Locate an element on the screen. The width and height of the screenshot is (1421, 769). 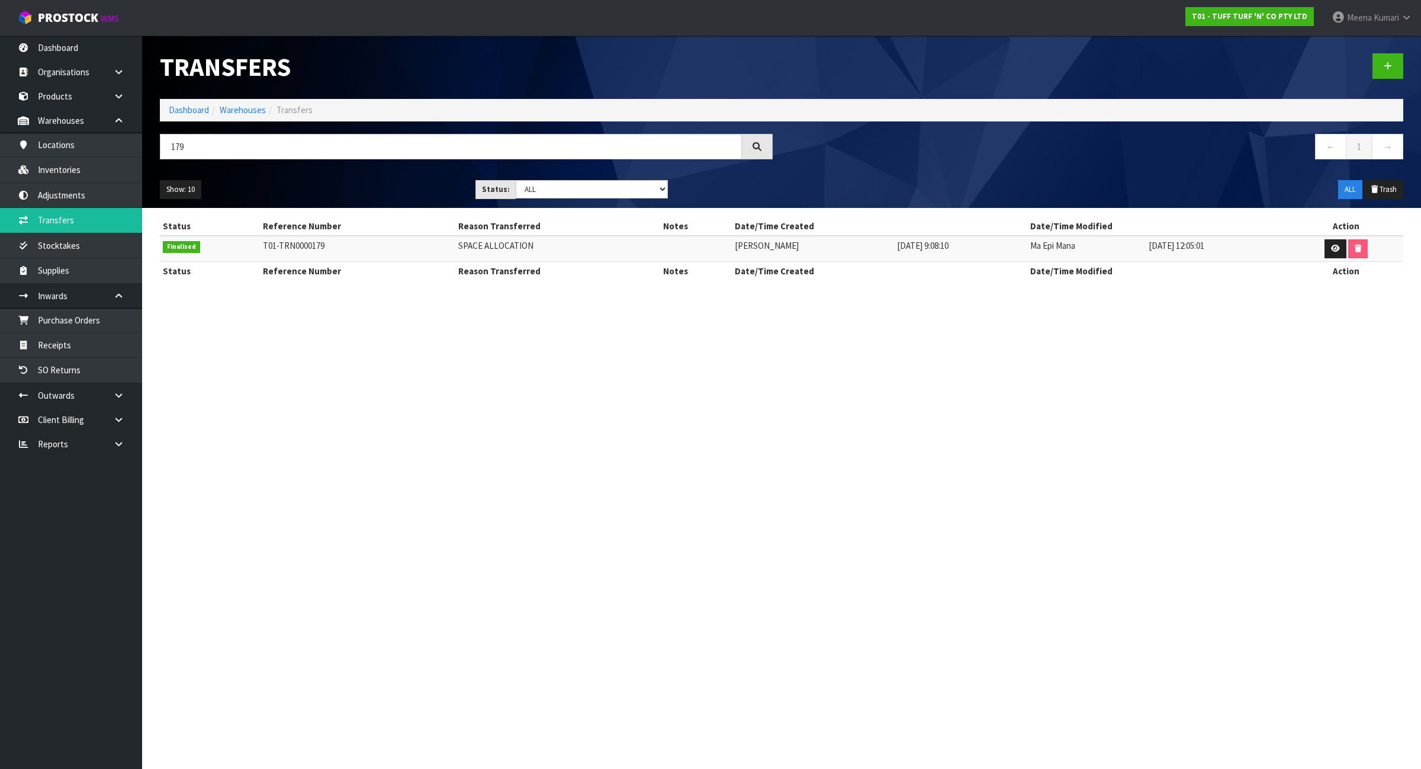
span: ProStock is located at coordinates (68, 18).